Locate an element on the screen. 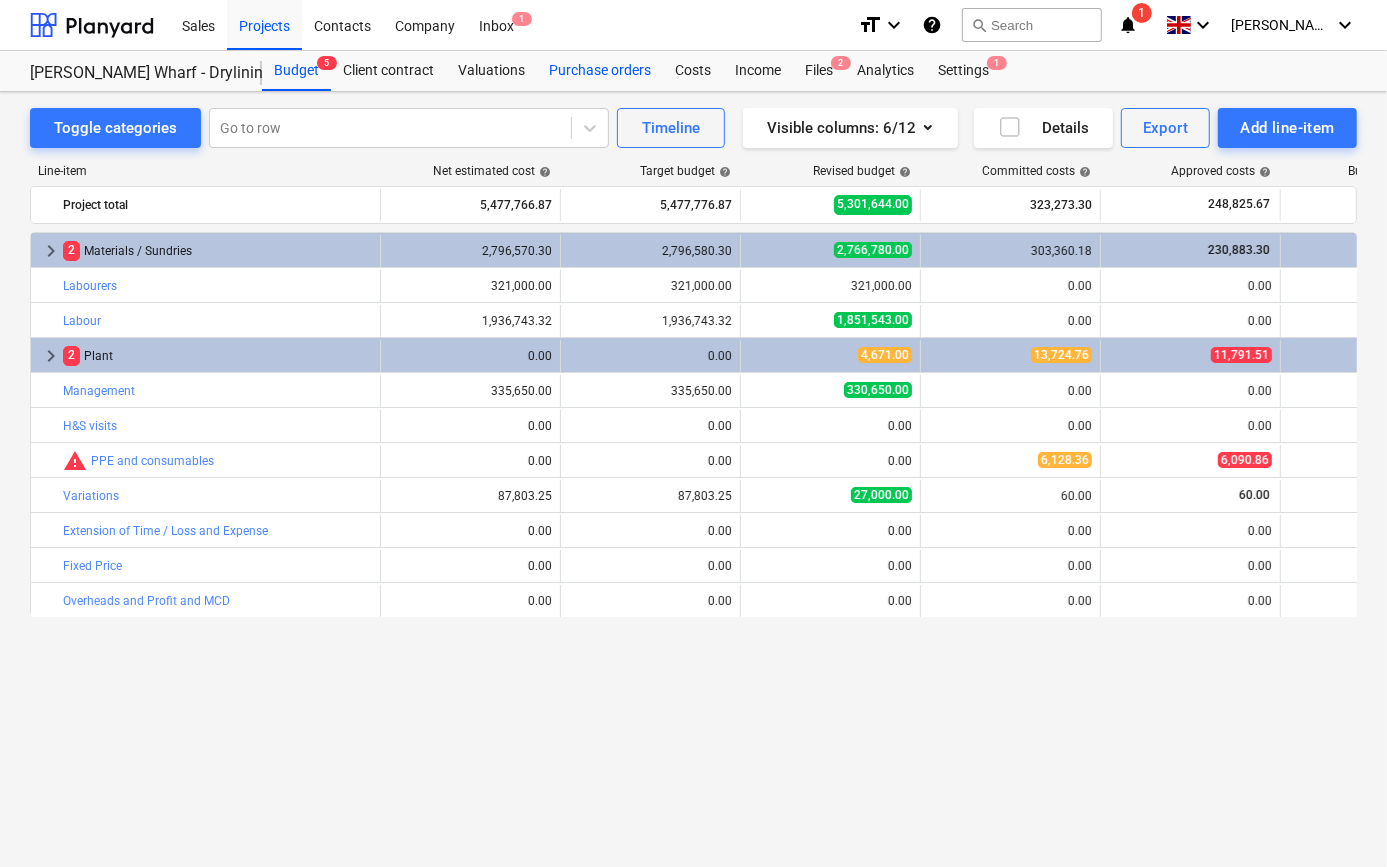 Image resolution: width=1387 pixels, height=867 pixels. span: 5,301,644.00 is located at coordinates (873, 204).